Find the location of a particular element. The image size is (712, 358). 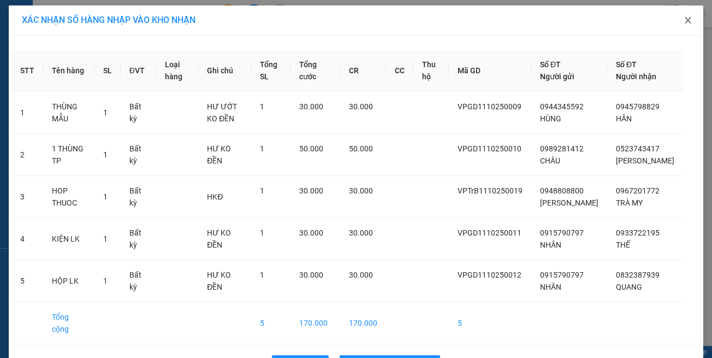

span: HKĐ is located at coordinates (215, 196).